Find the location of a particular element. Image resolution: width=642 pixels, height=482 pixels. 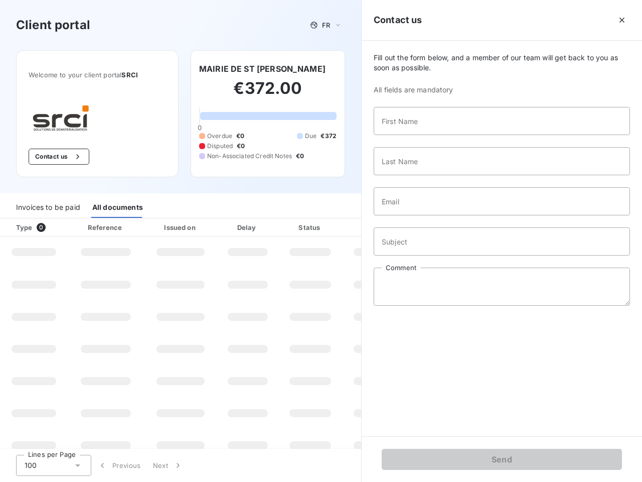

span: Fill out the form below, and a member of our team will get back to you as soon as possible. is located at coordinates (502, 63).